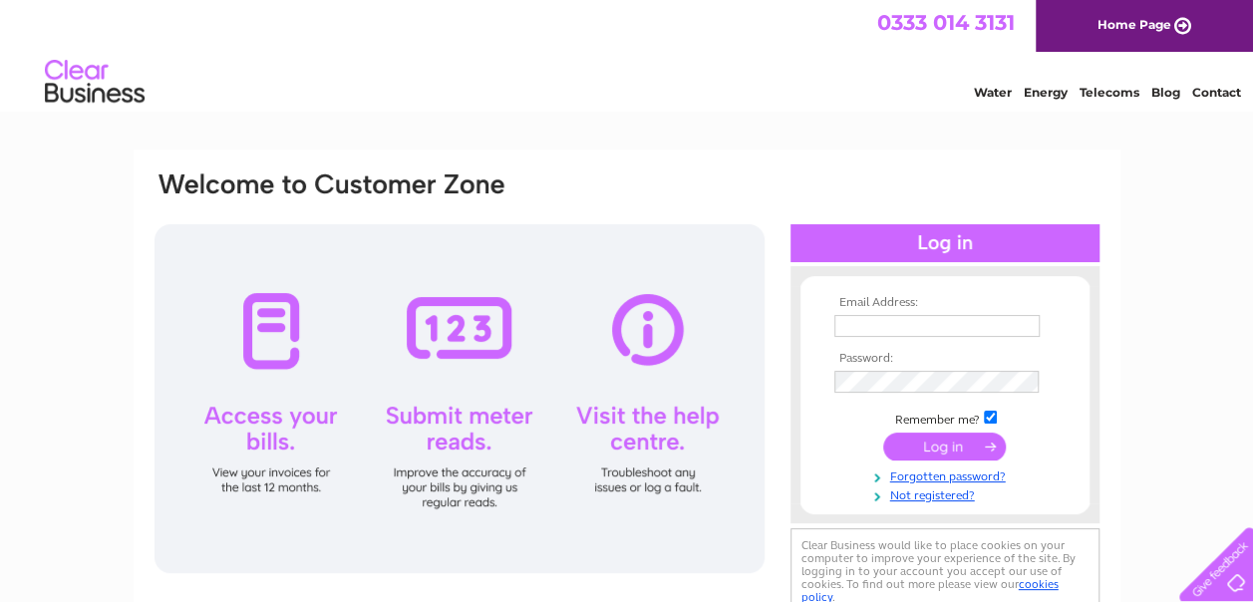 This screenshot has width=1253, height=602. I want to click on td: Remember me?, so click(945, 418).